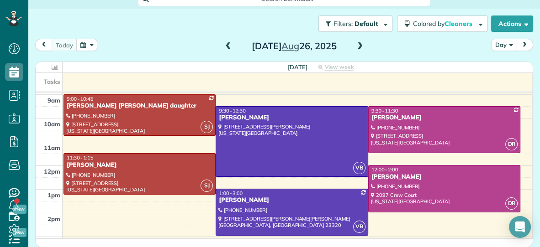  Describe the element at coordinates (384, 111) in the screenshot. I see `span: 9:30 - 11:30` at that location.